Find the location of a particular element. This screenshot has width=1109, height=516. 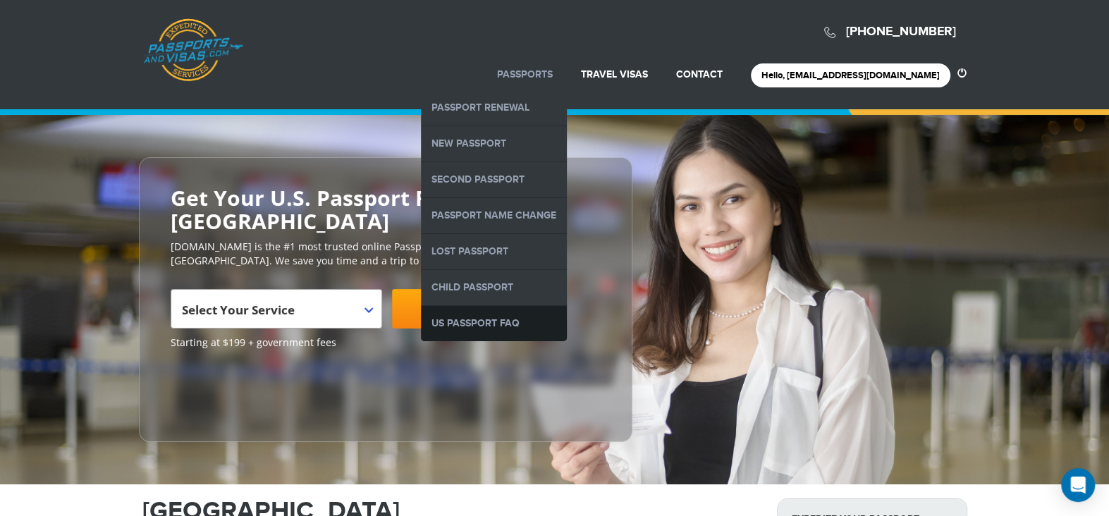

a: Lost Passport is located at coordinates (494, 252).